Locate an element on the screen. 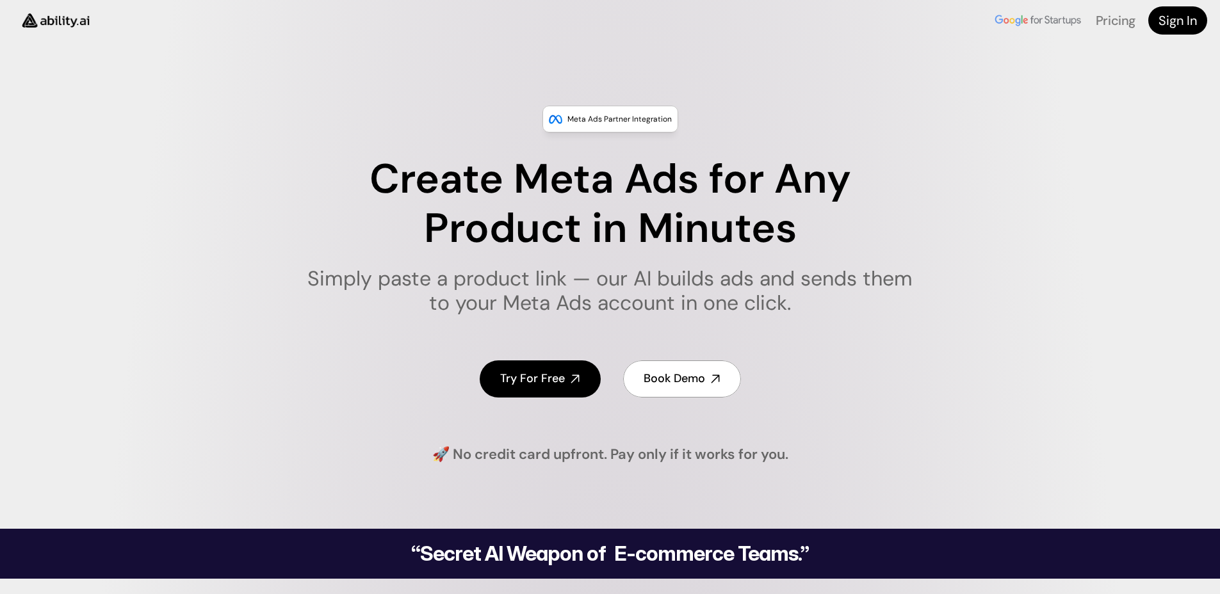  h4: Try For Free is located at coordinates (532, 378).